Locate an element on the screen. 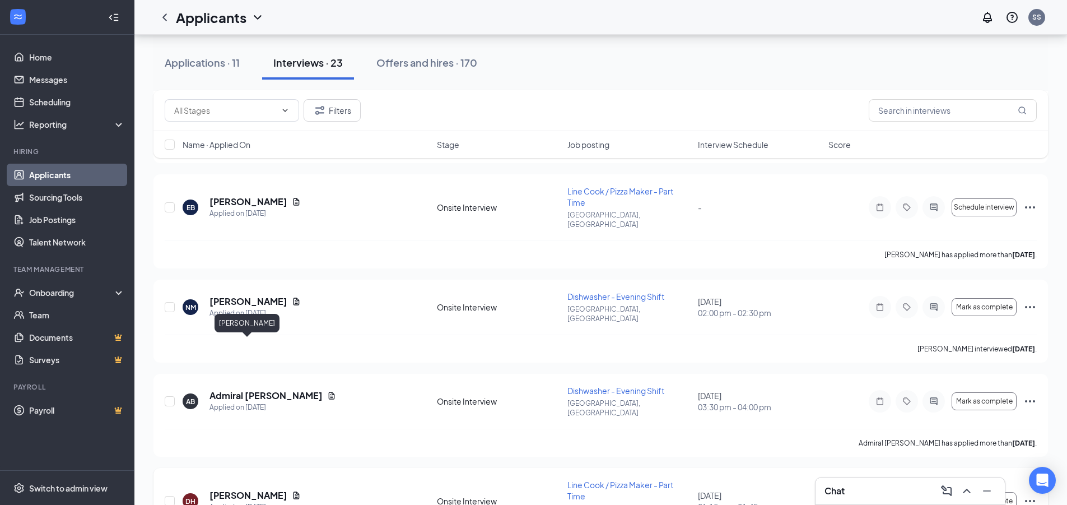 The height and width of the screenshot is (505, 1067). svg: QuestionInfo is located at coordinates (1012, 17).